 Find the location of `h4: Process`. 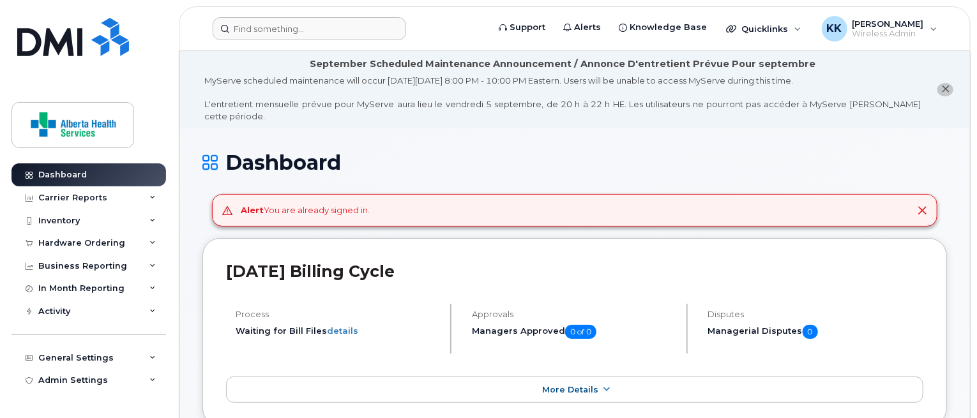

h4: Process is located at coordinates (337, 314).